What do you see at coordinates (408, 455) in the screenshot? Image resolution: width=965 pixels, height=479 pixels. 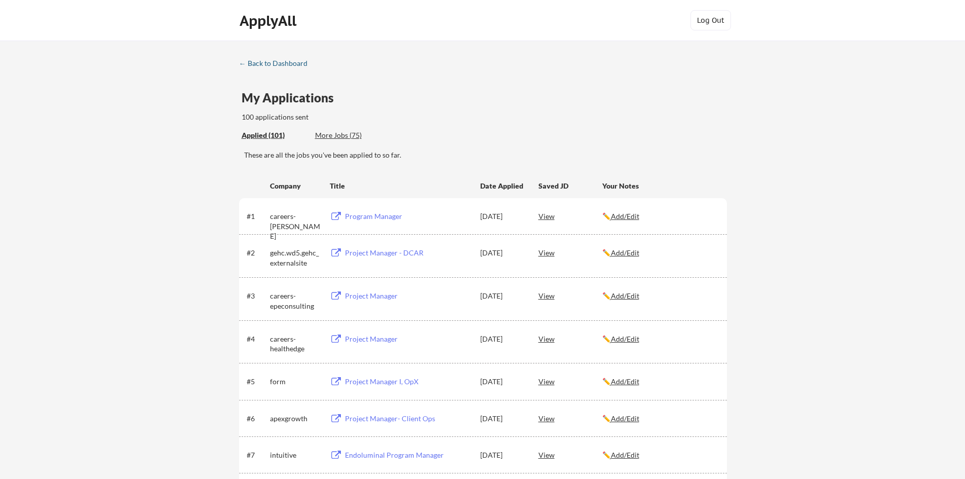 I see `div: Endoluminal Program Manager` at bounding box center [408, 455].